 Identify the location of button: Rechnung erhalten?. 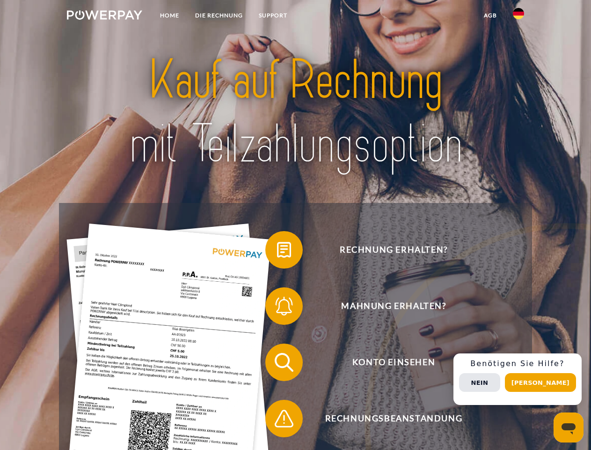
(387, 250).